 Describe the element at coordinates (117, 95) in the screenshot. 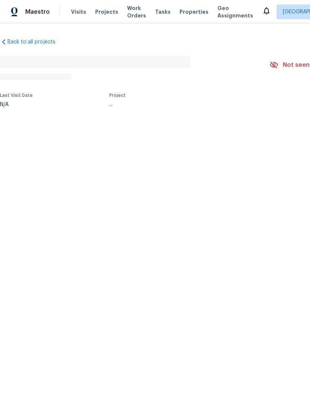

I see `span: Project` at that location.